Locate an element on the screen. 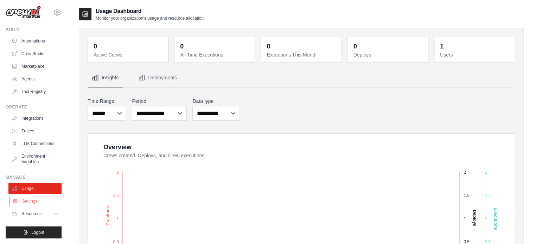  a: Agents is located at coordinates (35, 79).